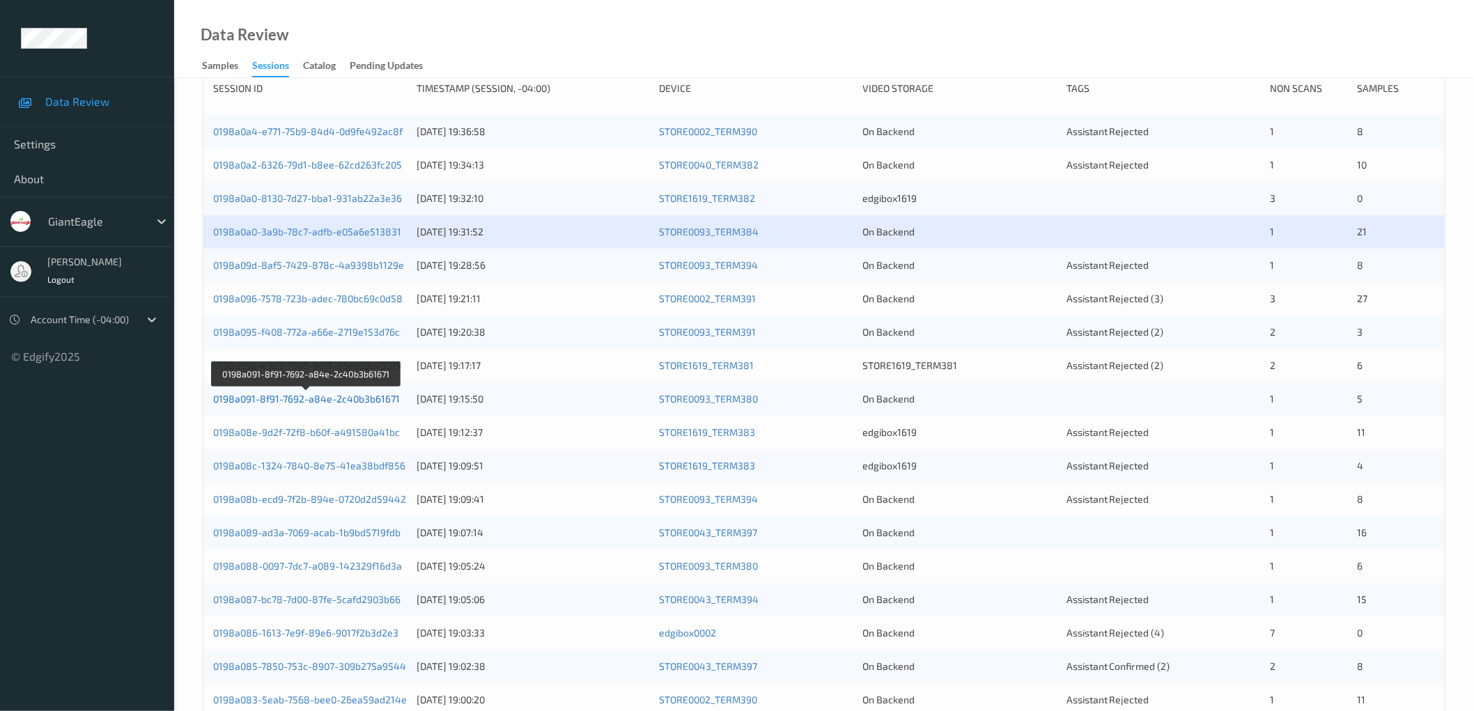 The width and height of the screenshot is (1474, 711). Describe the element at coordinates (307, 332) in the screenshot. I see `a: 0198a095-f408-772a-a66e-2719e153d76c` at that location.